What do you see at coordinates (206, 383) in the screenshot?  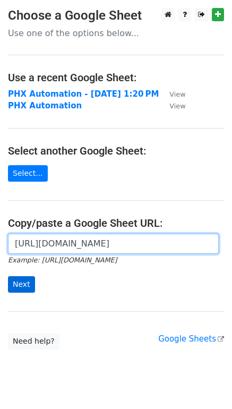 I see `div: Chat Widget` at bounding box center [206, 383].